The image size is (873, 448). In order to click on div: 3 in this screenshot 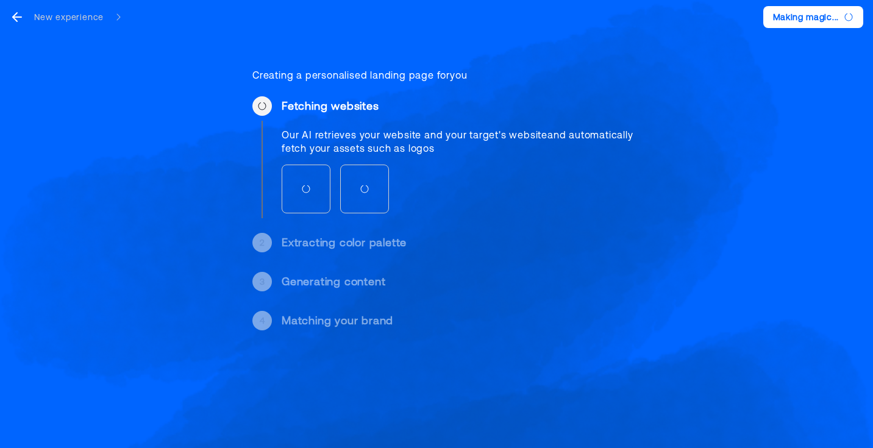, I will do `click(262, 282)`.